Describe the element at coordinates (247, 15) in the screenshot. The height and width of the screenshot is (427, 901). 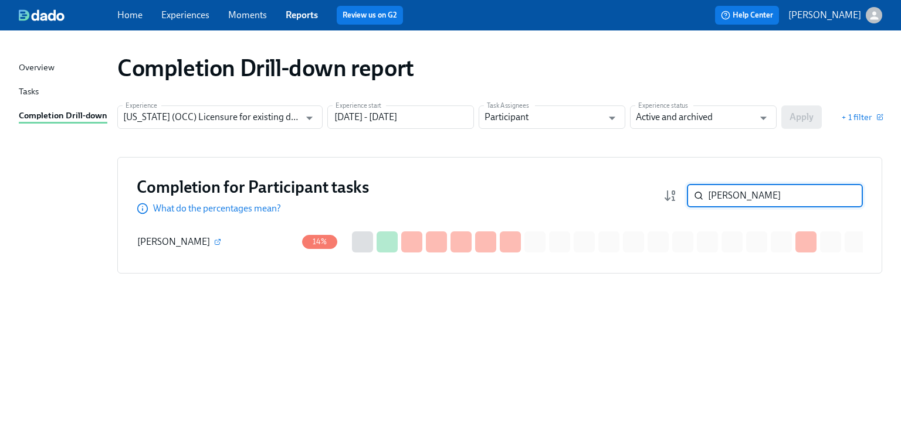
I see `a: Moments` at that location.